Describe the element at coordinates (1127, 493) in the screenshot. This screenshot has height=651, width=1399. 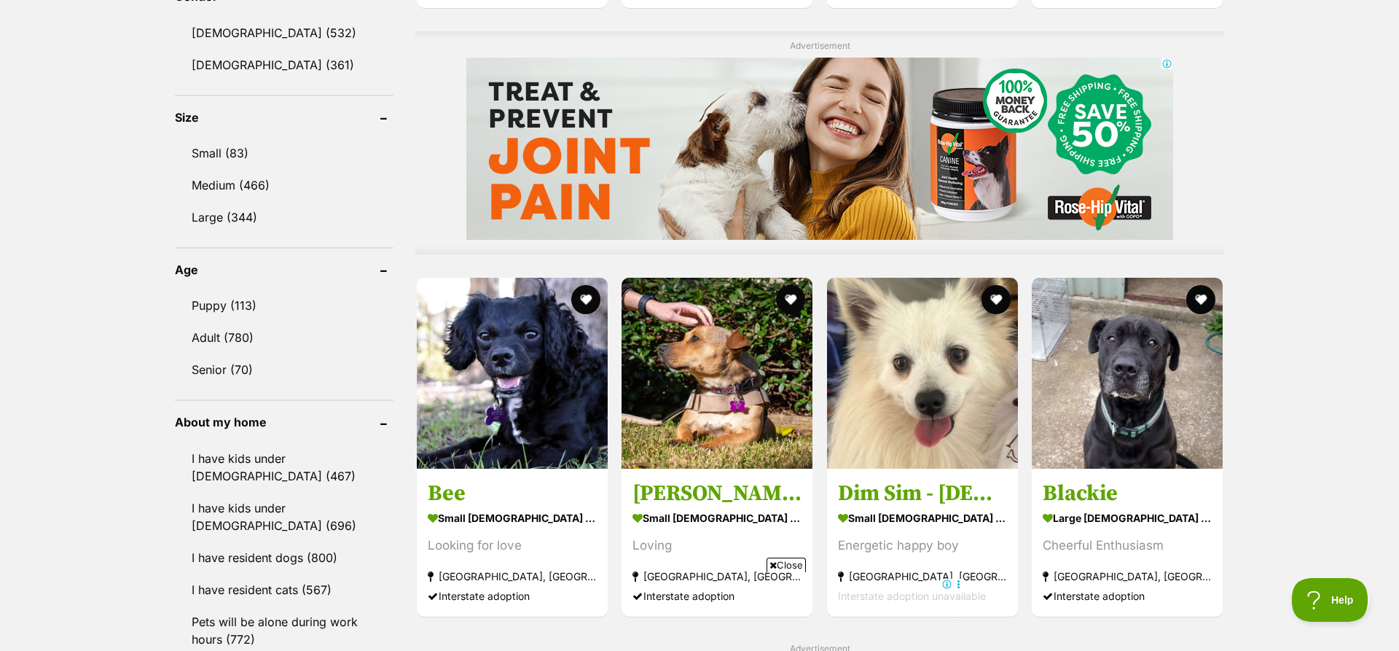
I see `h3: Blackie` at that location.